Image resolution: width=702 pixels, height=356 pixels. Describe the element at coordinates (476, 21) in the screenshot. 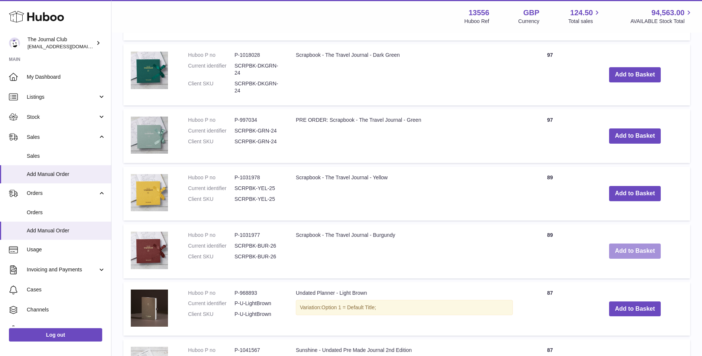

I see `div: Huboo Ref` at that location.